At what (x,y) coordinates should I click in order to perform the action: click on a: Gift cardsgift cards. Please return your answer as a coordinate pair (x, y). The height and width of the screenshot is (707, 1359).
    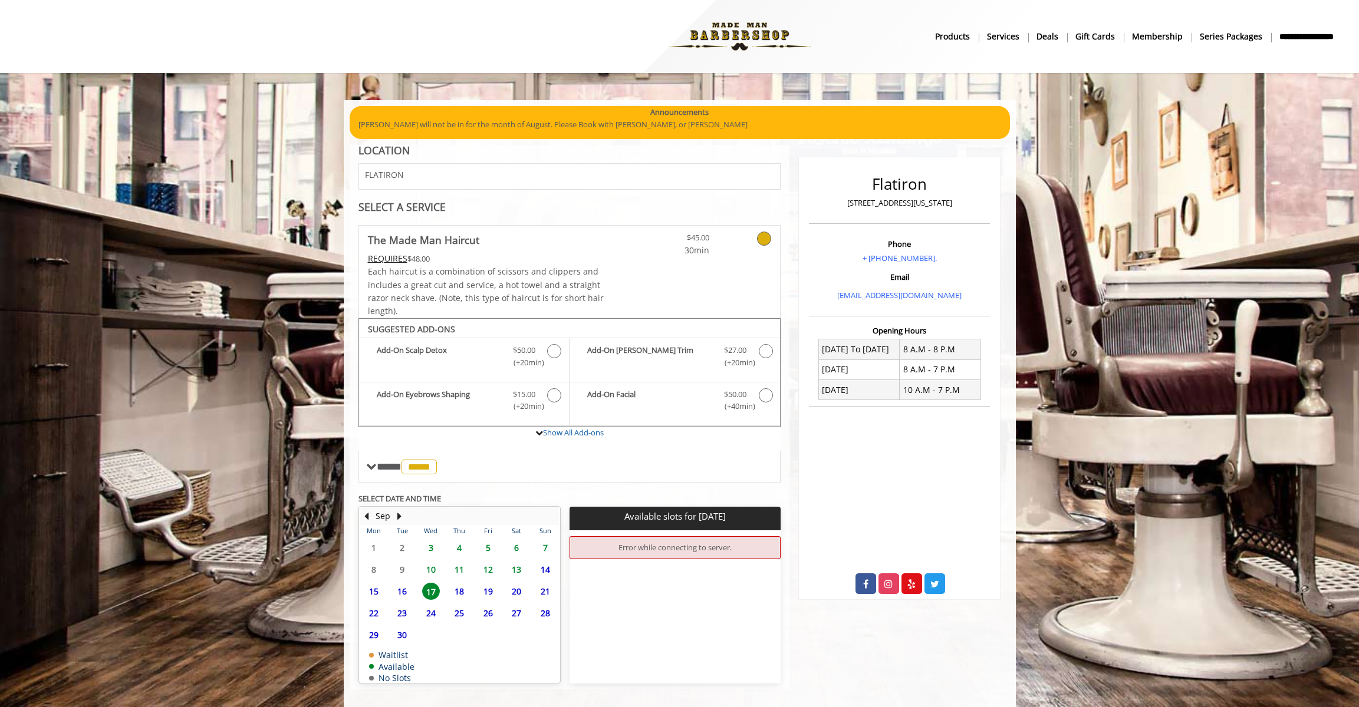
    Looking at the image, I should click on (1095, 36).